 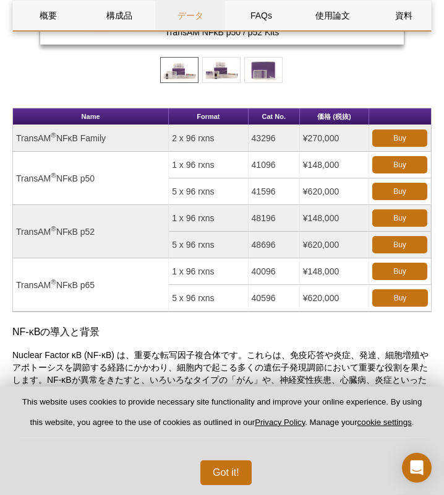 I want to click on button: Got it!, so click(x=226, y=472).